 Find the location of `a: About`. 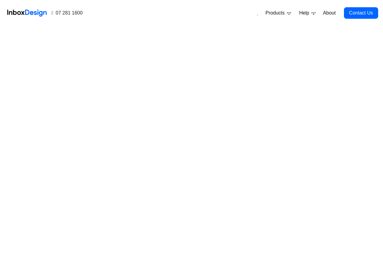

a: About is located at coordinates (328, 13).